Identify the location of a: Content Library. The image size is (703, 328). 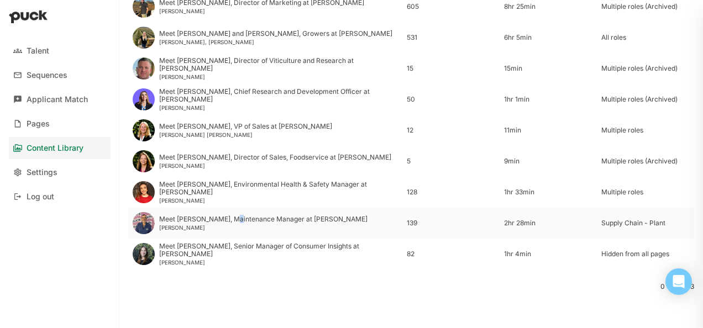
(60, 148).